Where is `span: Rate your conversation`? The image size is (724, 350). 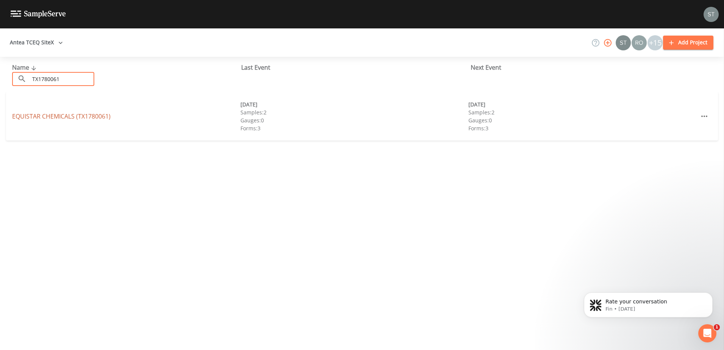
span: Rate your conversation is located at coordinates (64, 25).